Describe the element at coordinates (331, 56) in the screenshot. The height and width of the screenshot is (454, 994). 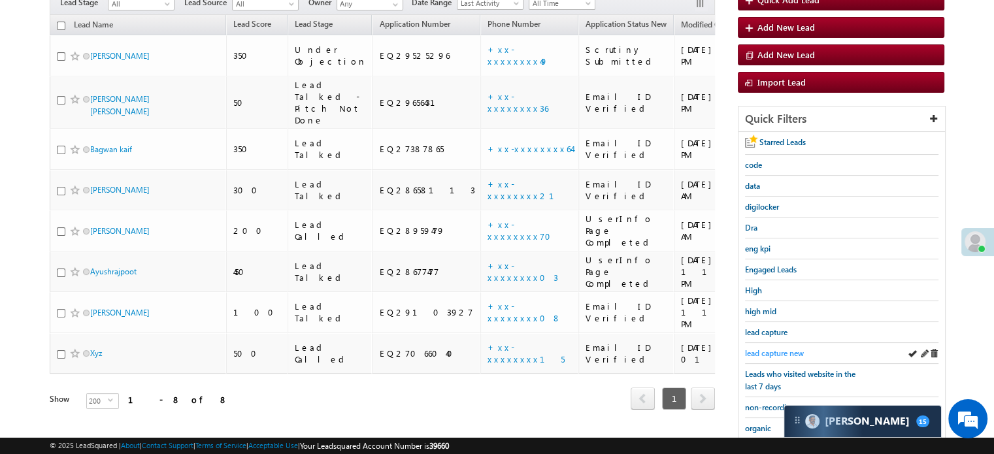
I see `div: Under Objection` at that location.